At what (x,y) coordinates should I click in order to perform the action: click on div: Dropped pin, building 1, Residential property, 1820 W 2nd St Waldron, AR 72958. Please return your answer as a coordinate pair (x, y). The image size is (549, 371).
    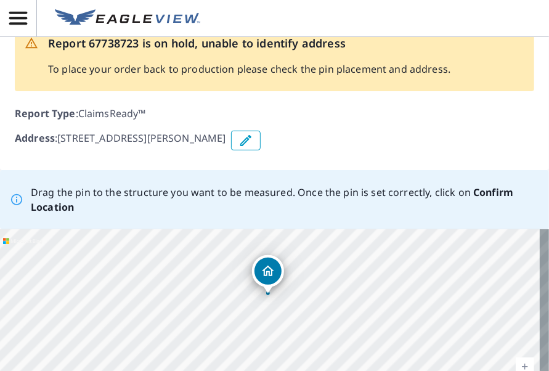
    Looking at the image, I should click on (268, 274).